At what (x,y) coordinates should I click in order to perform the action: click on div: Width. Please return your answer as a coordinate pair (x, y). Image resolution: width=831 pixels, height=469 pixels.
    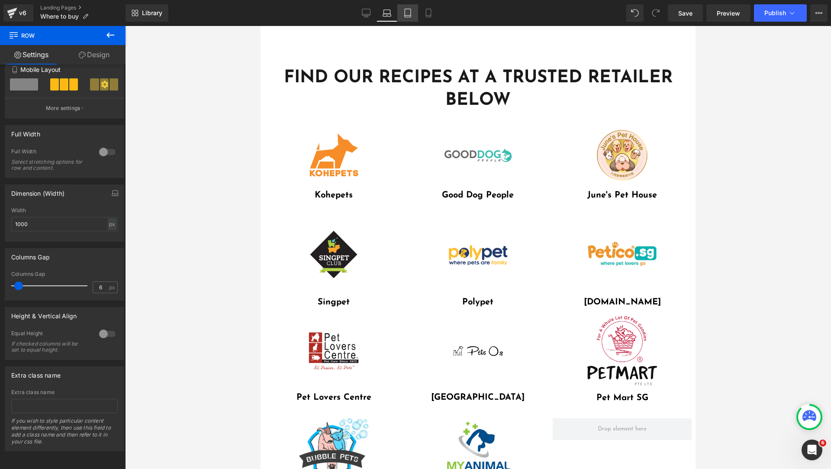
    Looking at the image, I should click on (64, 210).